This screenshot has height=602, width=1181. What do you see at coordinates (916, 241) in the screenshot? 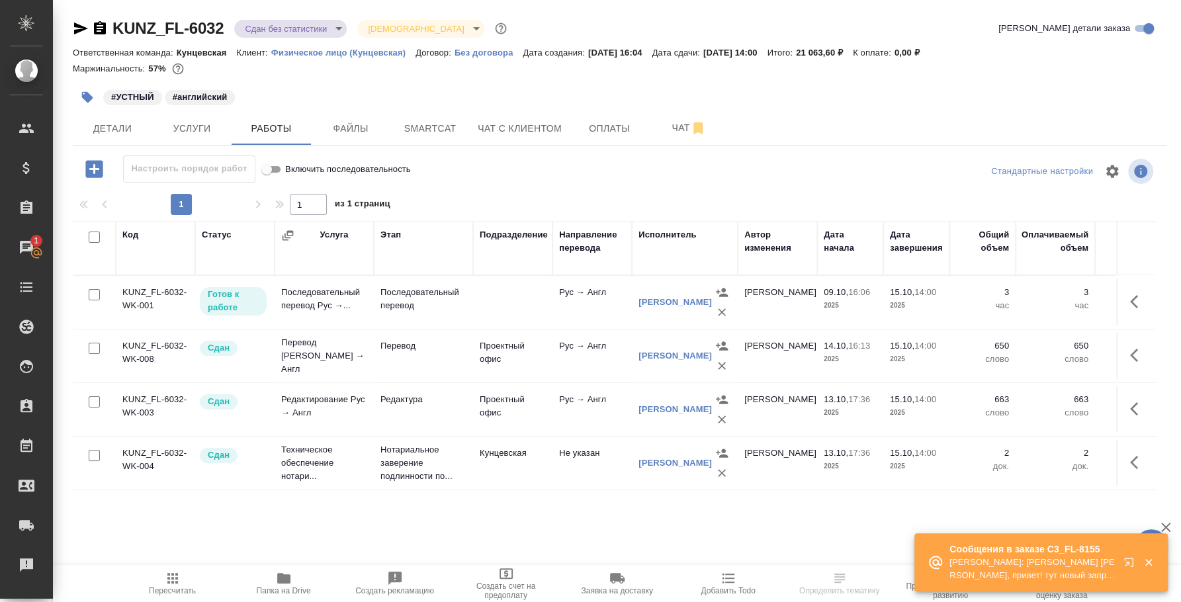
I see `div: Дата завершения` at bounding box center [916, 241].